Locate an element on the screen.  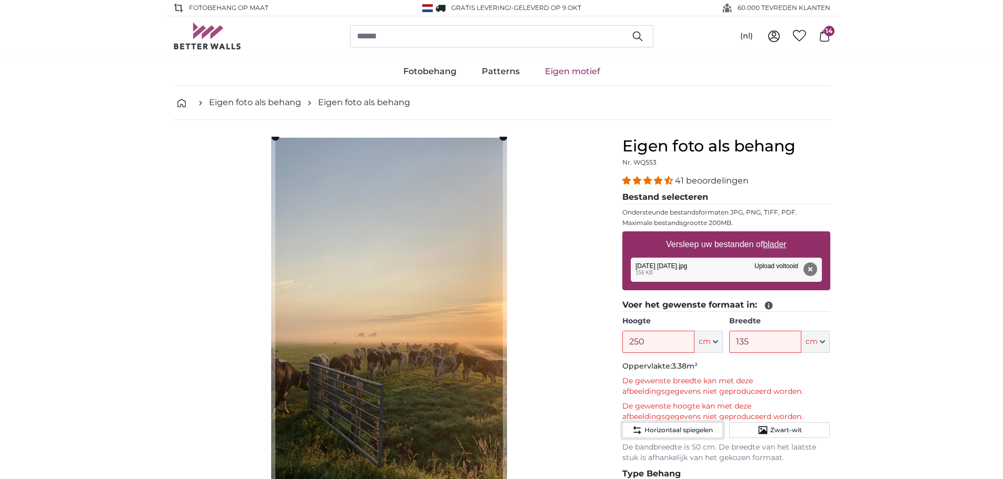
span: Zwart-wit is located at coordinates (786, 430).